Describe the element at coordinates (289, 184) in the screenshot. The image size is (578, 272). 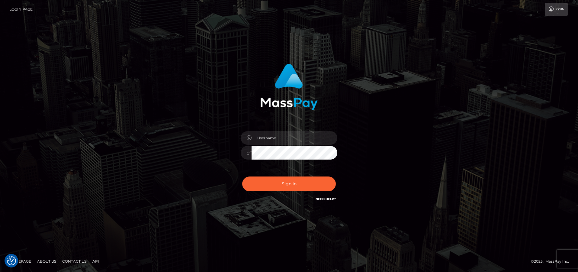
I see `button: Sign in` at that location.